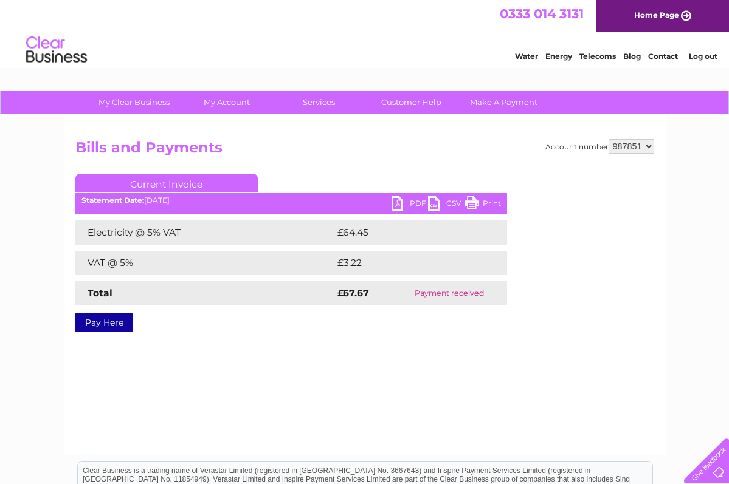 This screenshot has height=484, width=729. What do you see at coordinates (205, 233) in the screenshot?
I see `td: Electricity @ 5% VAT` at bounding box center [205, 233].